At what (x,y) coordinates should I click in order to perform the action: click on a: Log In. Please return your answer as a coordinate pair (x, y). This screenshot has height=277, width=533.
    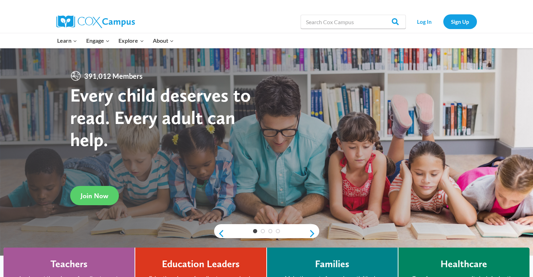
    Looking at the image, I should click on (425, 21).